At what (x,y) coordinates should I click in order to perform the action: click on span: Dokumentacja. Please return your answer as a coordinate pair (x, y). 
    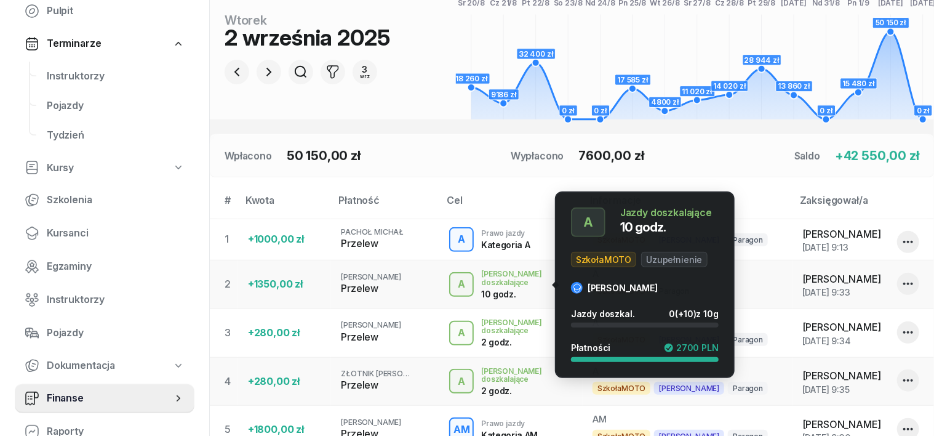
    Looking at the image, I should click on (81, 366).